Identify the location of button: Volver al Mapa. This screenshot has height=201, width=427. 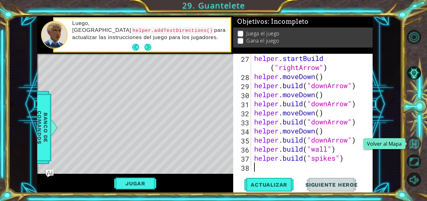
(414, 144).